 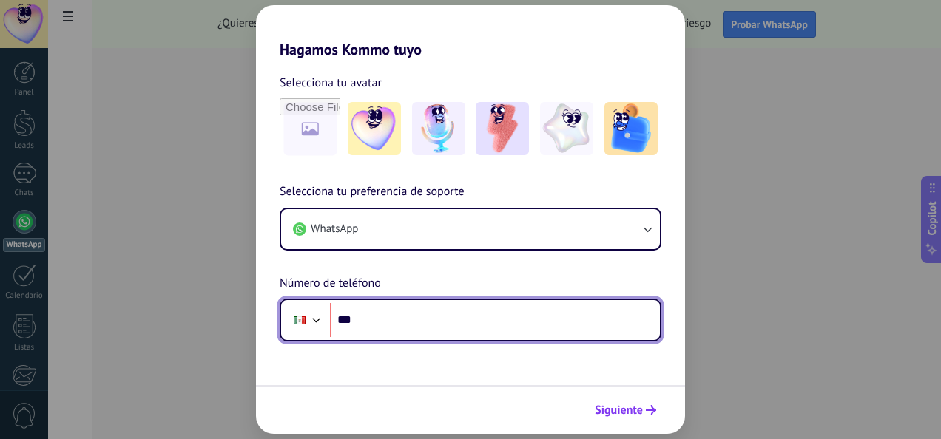 I want to click on img: -5.jpeg, so click(x=631, y=129).